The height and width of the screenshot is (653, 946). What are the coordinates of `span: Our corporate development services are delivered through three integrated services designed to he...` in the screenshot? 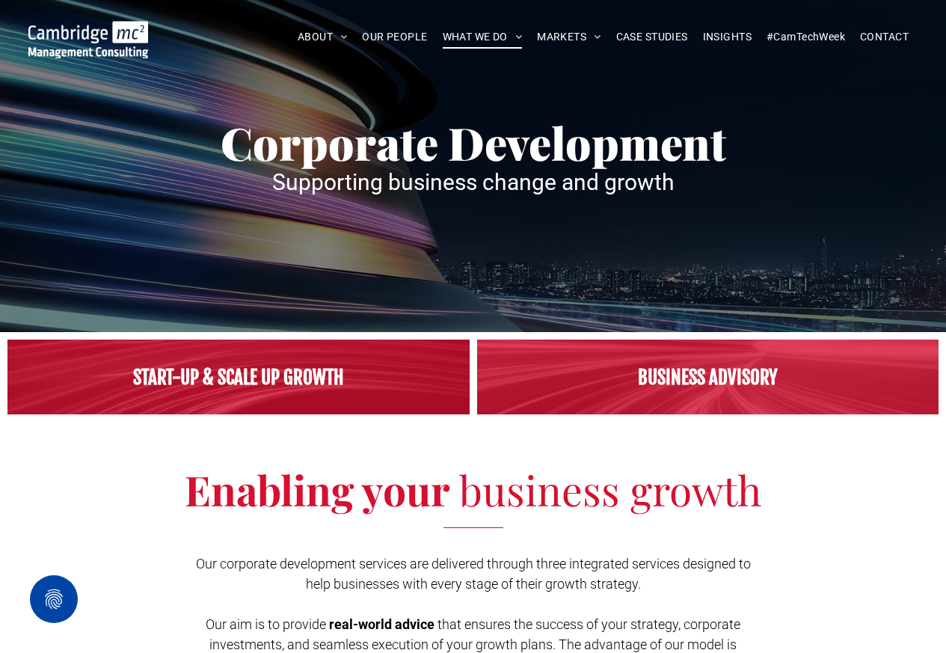 It's located at (473, 573).